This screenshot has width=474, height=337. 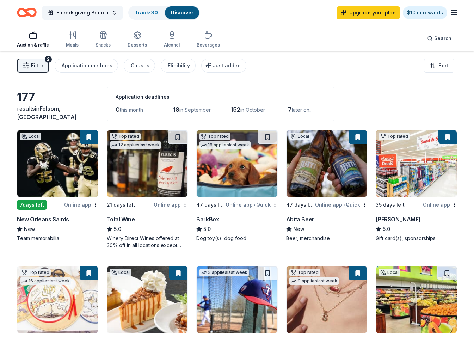 I want to click on div: Meals, so click(x=72, y=45).